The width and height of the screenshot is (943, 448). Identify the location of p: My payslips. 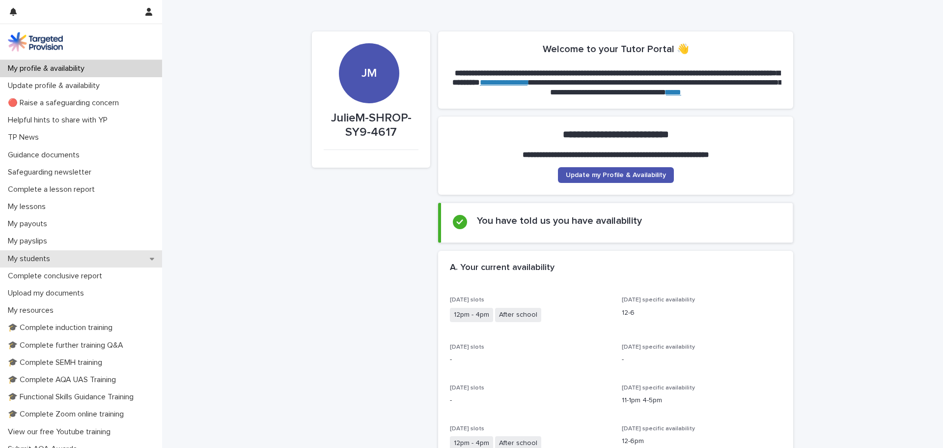
(29, 241).